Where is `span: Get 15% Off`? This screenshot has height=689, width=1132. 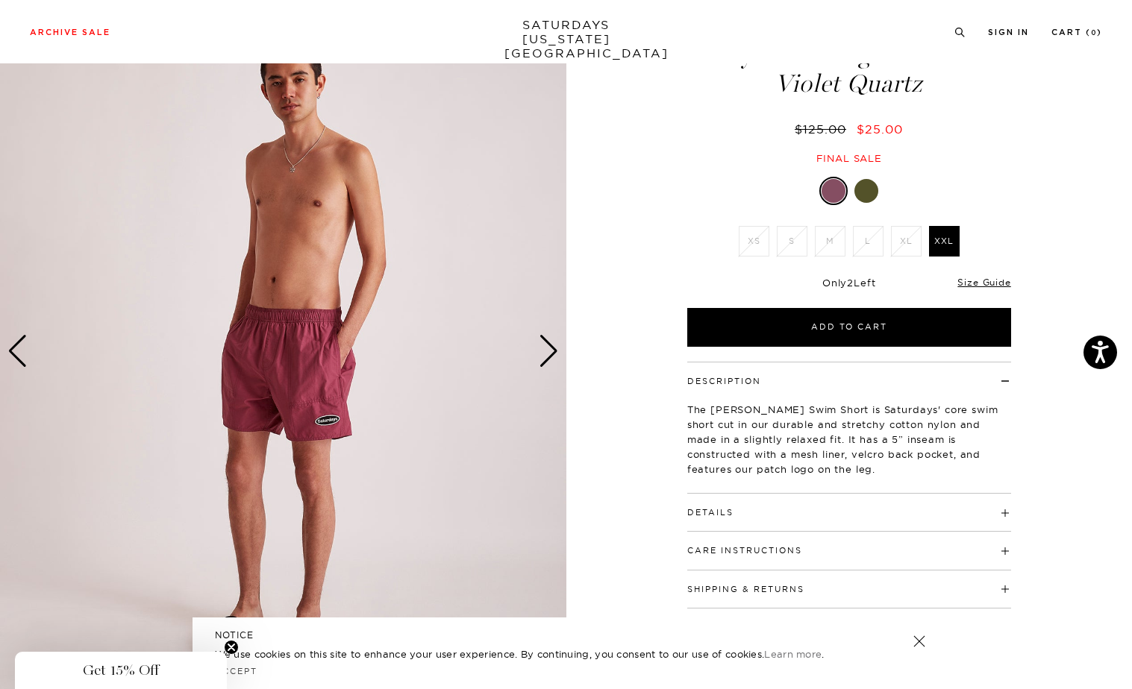 span: Get 15% Off is located at coordinates (121, 671).